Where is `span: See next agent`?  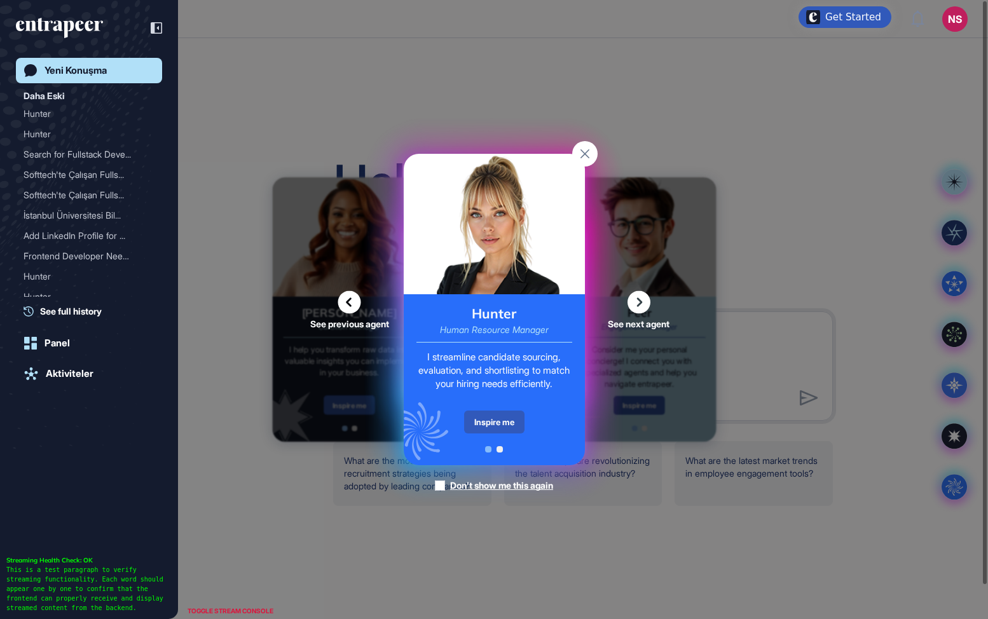
span: See next agent is located at coordinates (638, 324).